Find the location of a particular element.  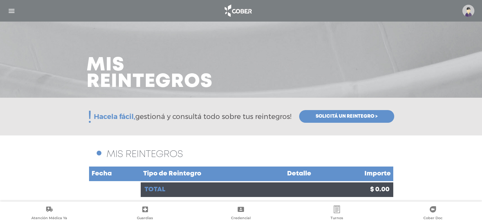

span: Atención Médica Ya is located at coordinates (49, 218).